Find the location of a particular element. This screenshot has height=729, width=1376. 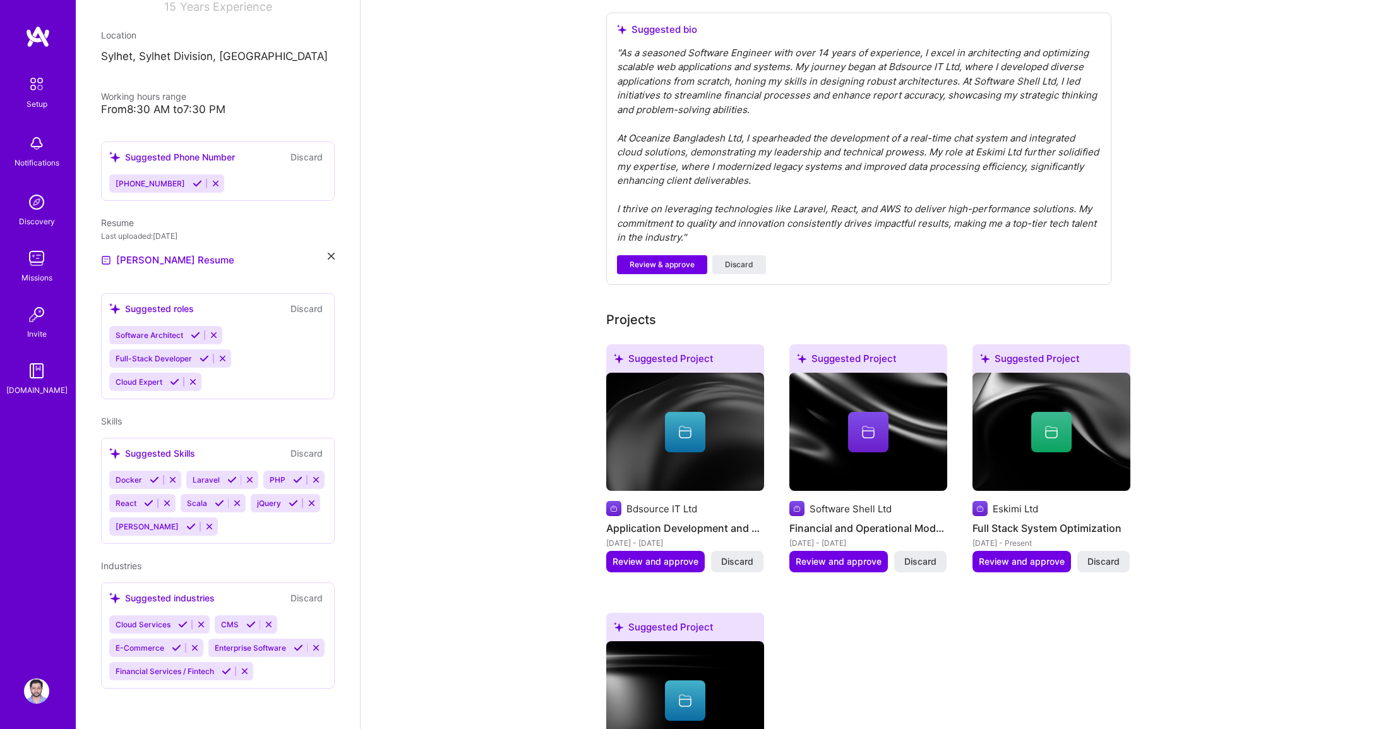

img: User Avatar is located at coordinates (37, 691).